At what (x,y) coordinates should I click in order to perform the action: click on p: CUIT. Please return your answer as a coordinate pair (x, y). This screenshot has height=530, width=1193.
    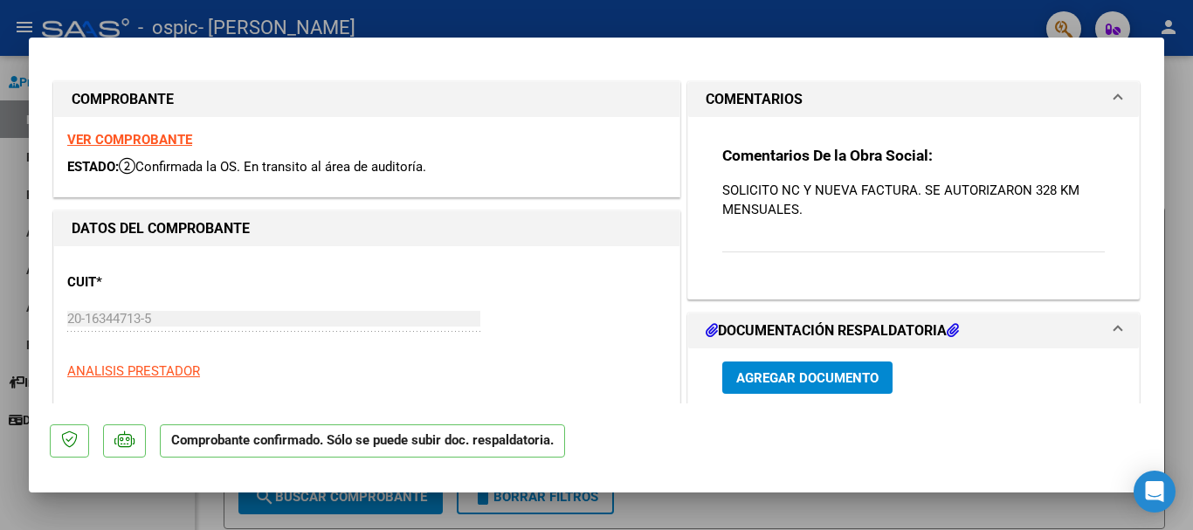
    Looking at the image, I should click on (157, 282).